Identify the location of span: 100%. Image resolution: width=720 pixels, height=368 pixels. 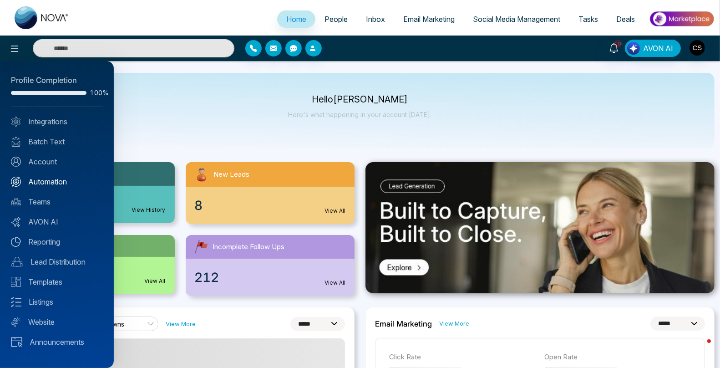
(96, 93).